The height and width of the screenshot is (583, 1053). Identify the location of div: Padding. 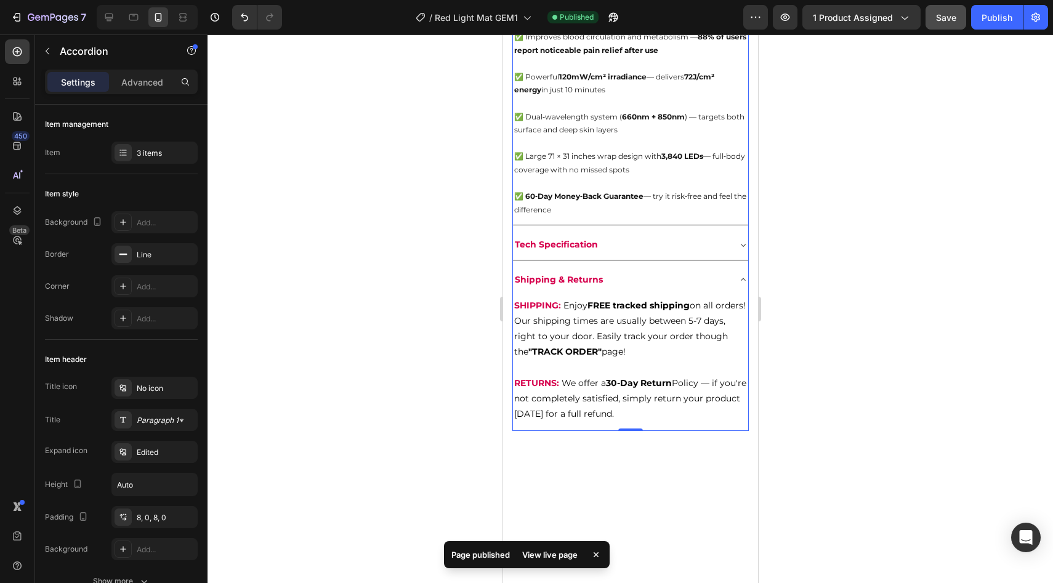
(68, 517).